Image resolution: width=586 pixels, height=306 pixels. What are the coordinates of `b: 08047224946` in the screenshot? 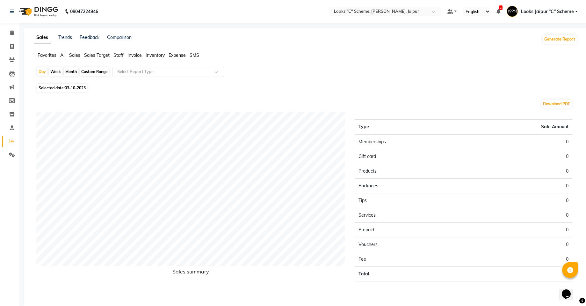 It's located at (84, 11).